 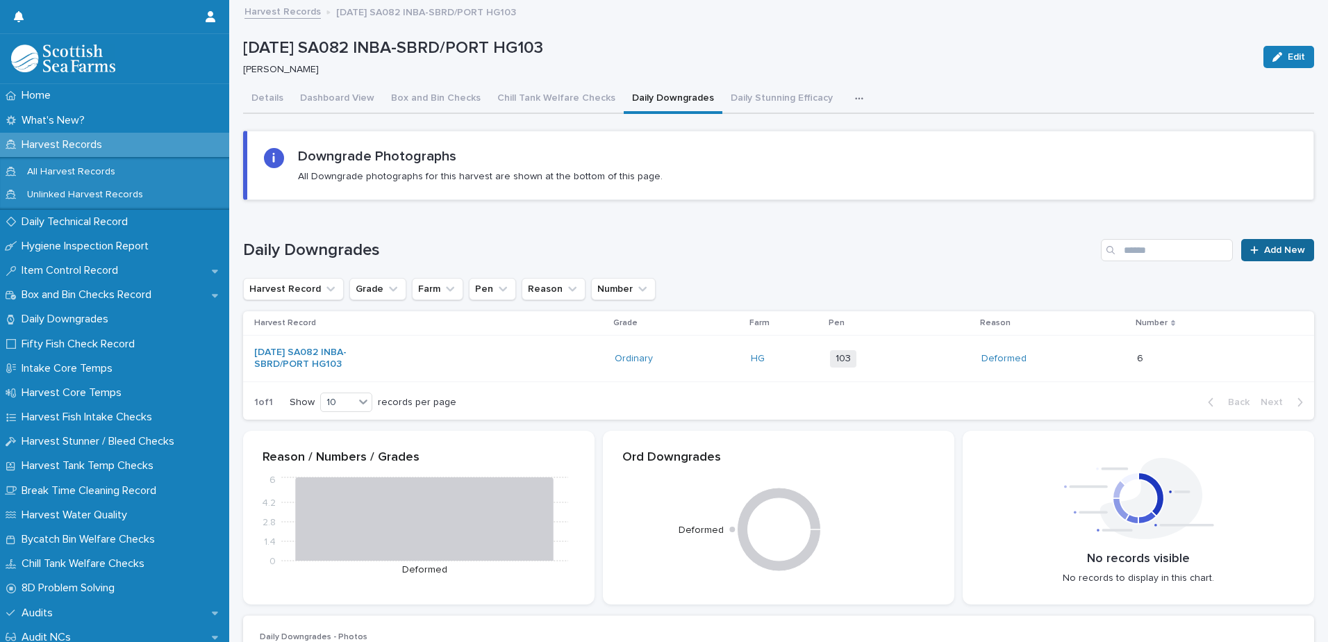 I want to click on input: Search, so click(x=1167, y=250).